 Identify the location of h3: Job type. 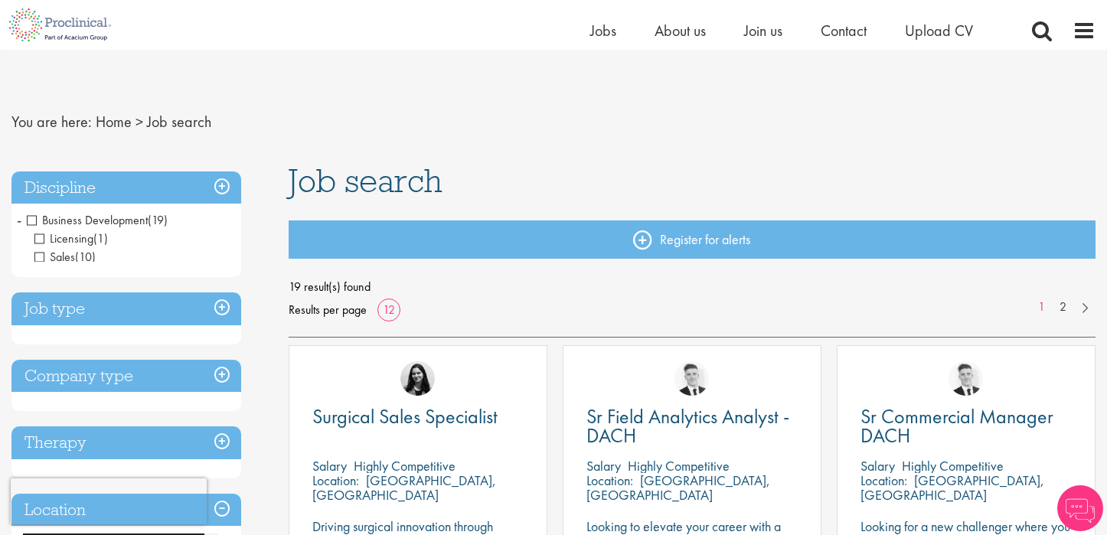
(126, 308).